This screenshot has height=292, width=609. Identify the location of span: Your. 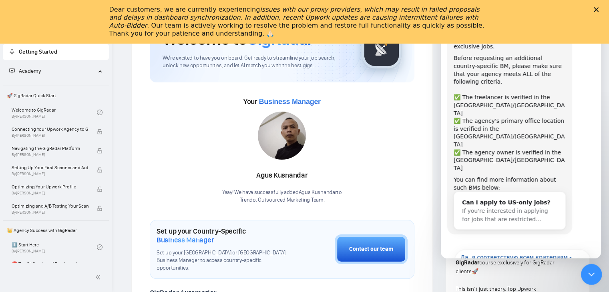
(282, 102).